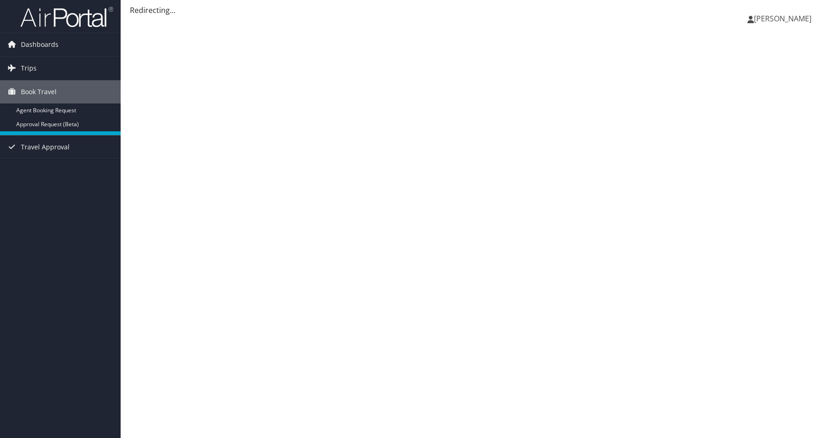  What do you see at coordinates (29, 68) in the screenshot?
I see `span: Trips` at bounding box center [29, 68].